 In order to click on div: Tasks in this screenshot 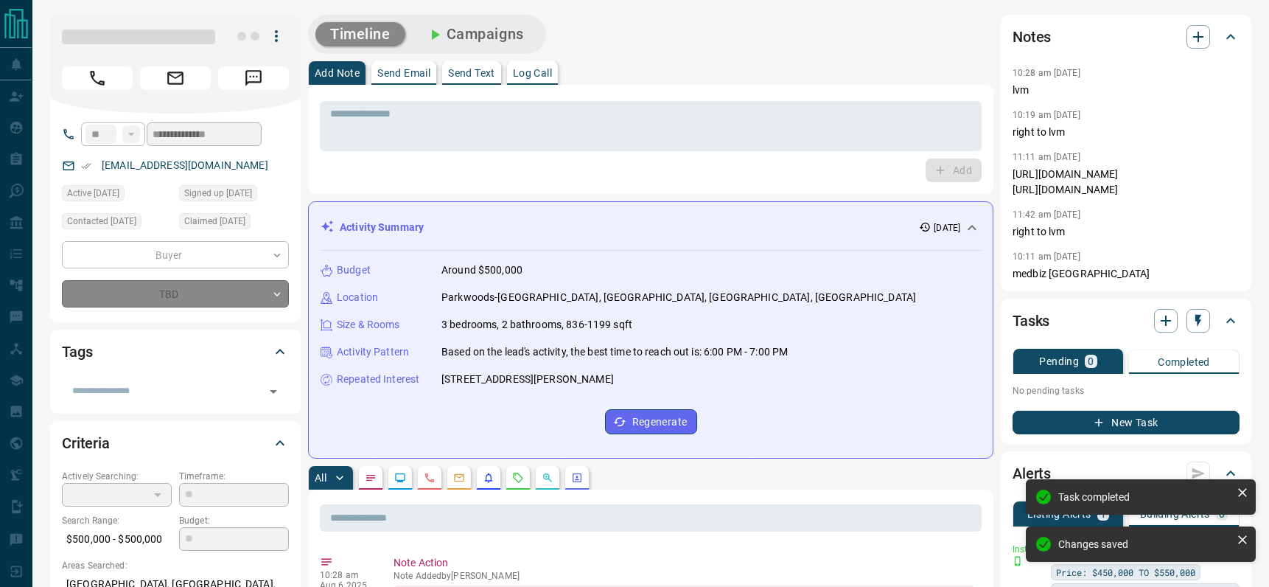, I will do `click(1126, 321)`.